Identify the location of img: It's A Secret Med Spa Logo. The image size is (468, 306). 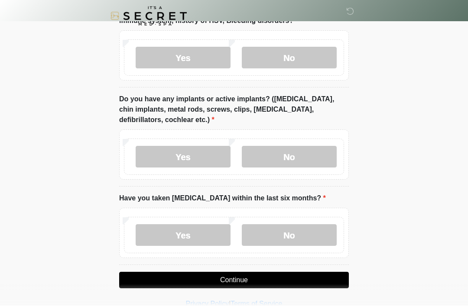
(149, 16).